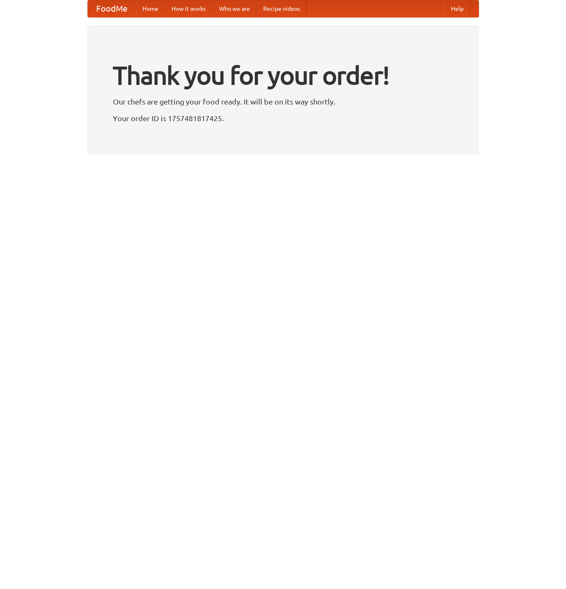  What do you see at coordinates (112, 9) in the screenshot?
I see `a: FoodMe` at bounding box center [112, 9].